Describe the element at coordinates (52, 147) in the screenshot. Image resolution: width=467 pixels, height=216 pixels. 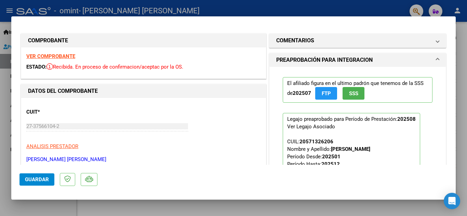
I see `span: ANALISIS PRESTADOR` at that location.